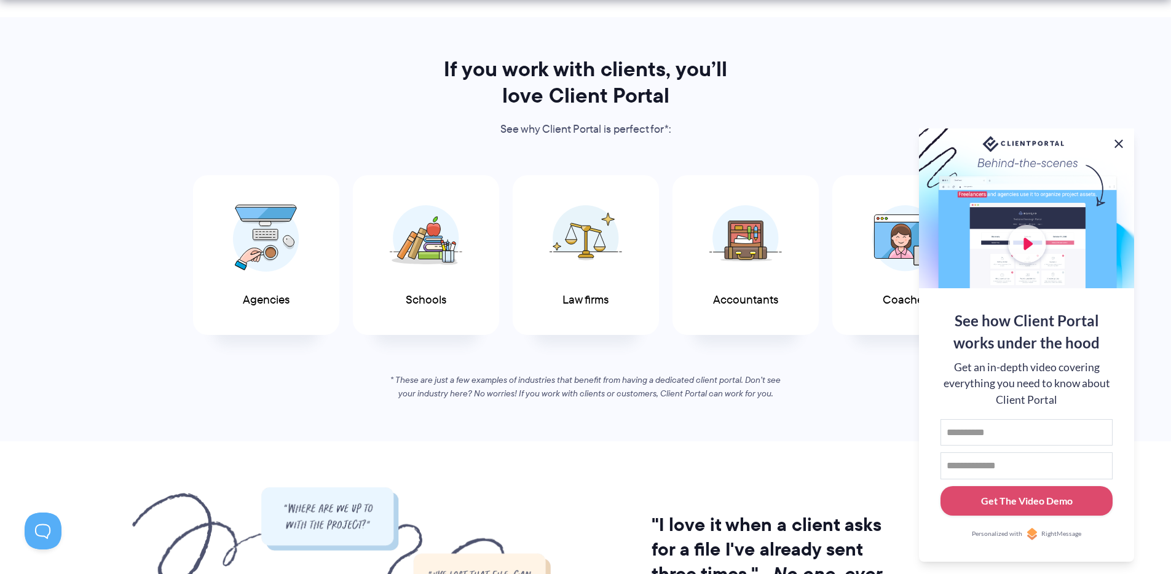 The image size is (1171, 574). Describe the element at coordinates (586, 255) in the screenshot. I see `a: Law firms` at that location.